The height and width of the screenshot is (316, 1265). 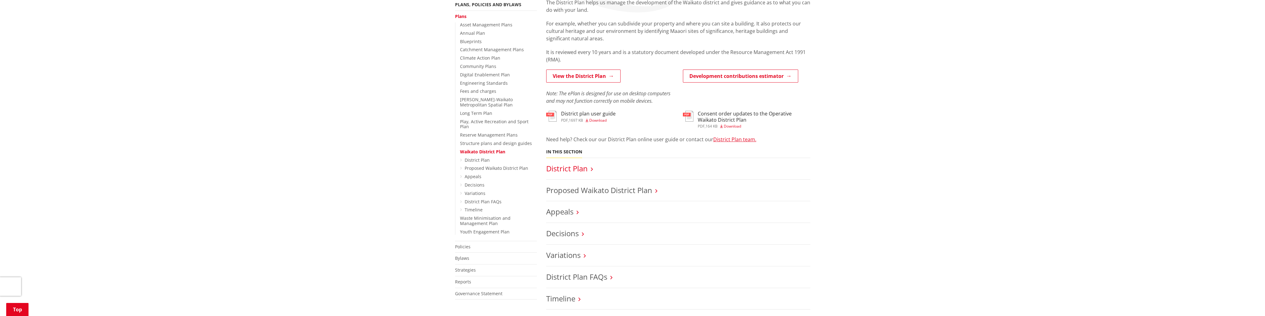 I want to click on a: Community Plans, so click(x=478, y=66).